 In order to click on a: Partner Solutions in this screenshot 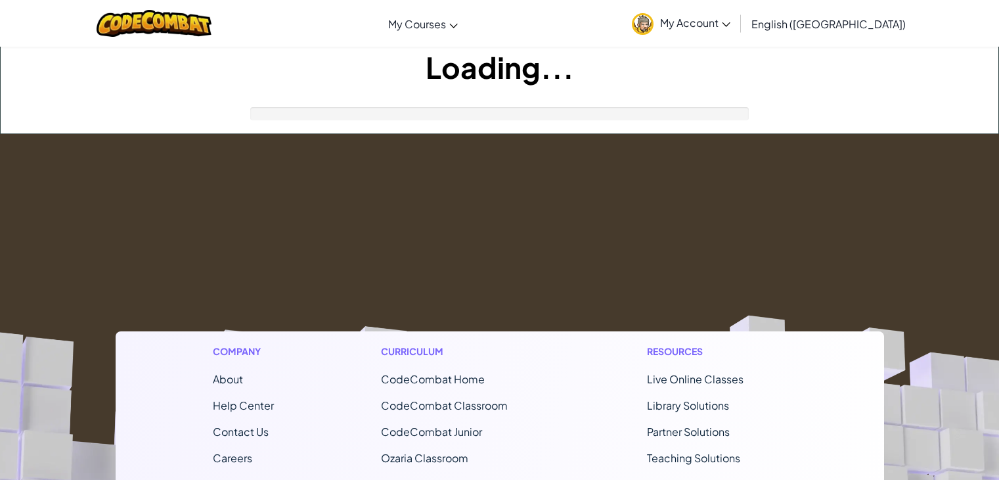, I will do `click(688, 431)`.